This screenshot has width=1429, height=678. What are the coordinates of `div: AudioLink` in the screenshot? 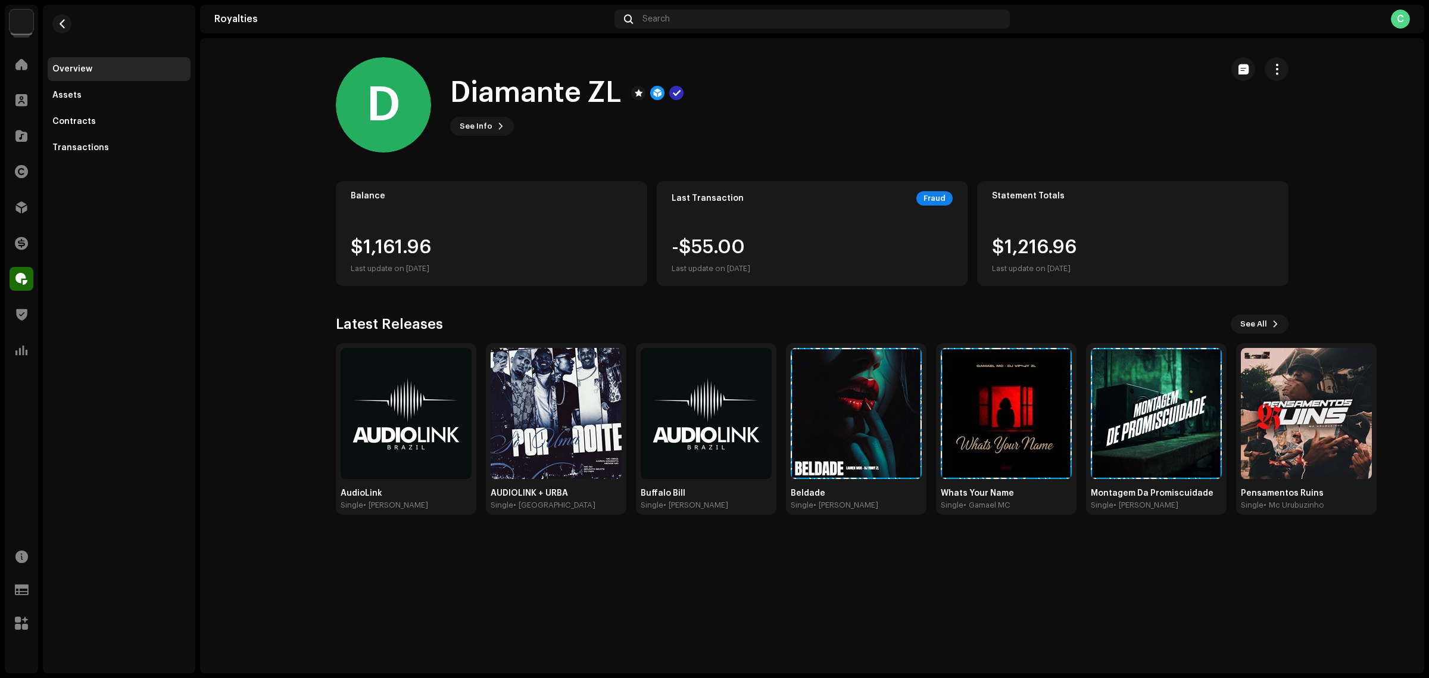 It's located at (406, 493).